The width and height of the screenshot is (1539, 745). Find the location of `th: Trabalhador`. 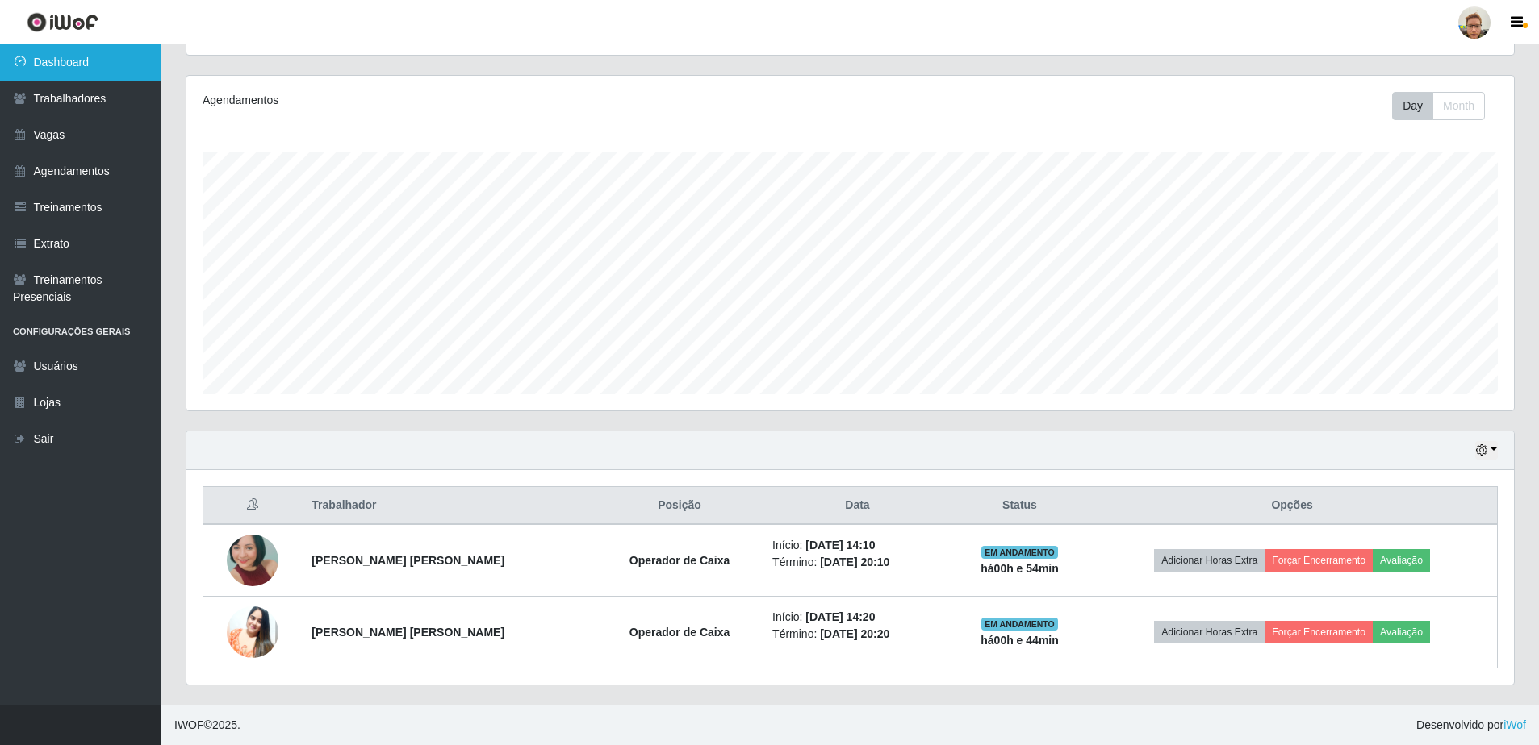

th: Trabalhador is located at coordinates (449, 506).